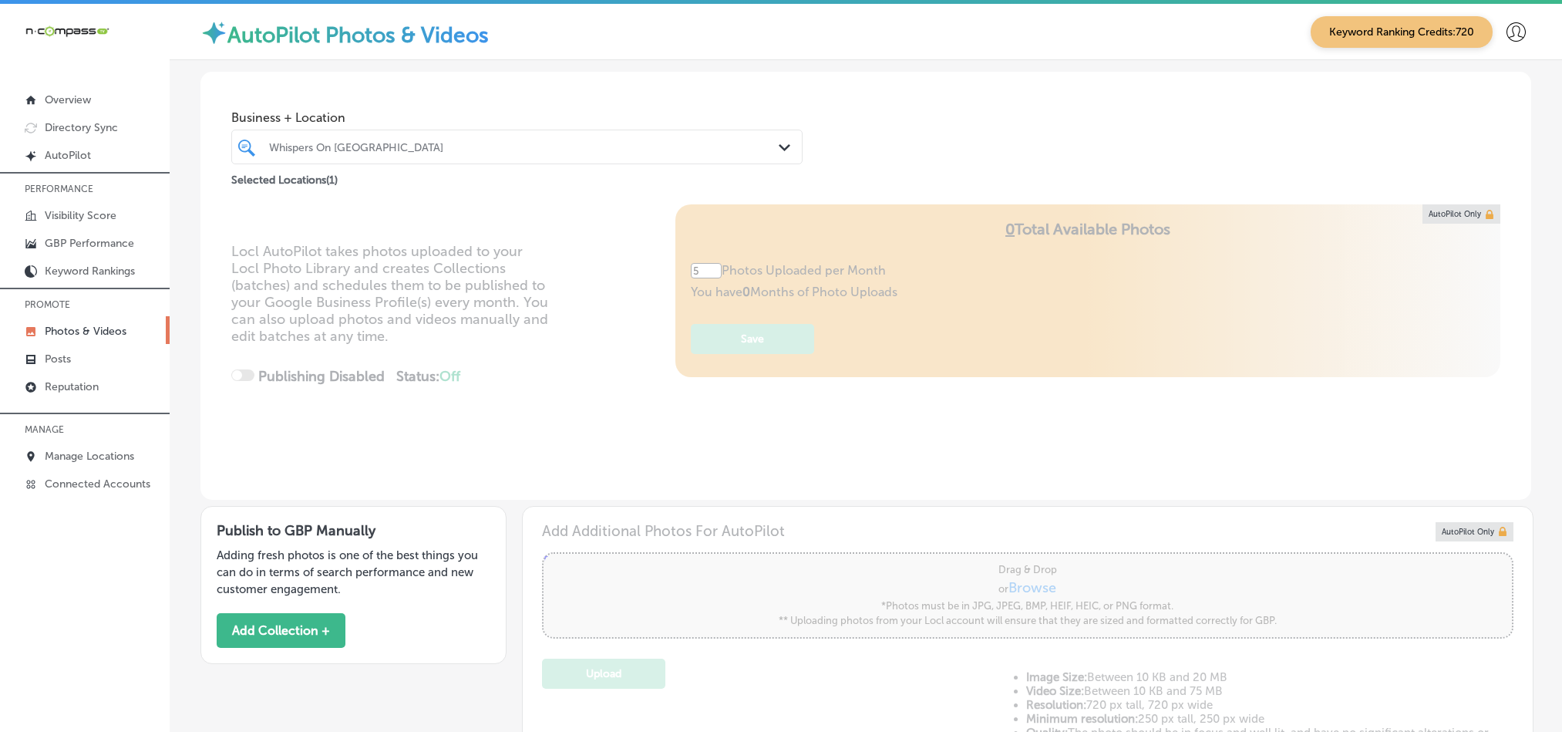 This screenshot has width=1562, height=732. I want to click on p: Adding fresh photos is one of the best things you can do in terms of search performance and new c..., so click(353, 572).